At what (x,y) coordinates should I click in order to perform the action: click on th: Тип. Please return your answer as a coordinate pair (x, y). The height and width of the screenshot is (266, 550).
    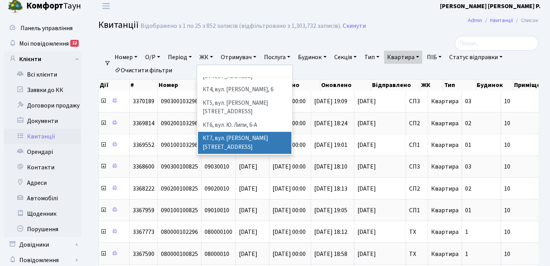
    Looking at the image, I should click on (460, 85).